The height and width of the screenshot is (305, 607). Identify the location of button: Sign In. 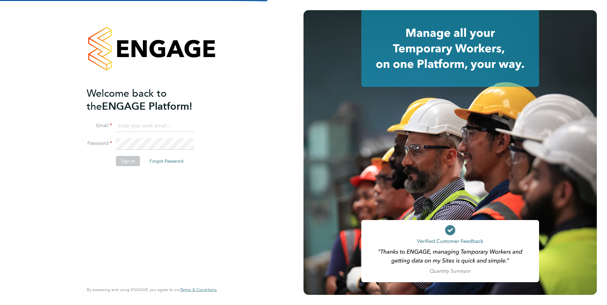
(128, 161).